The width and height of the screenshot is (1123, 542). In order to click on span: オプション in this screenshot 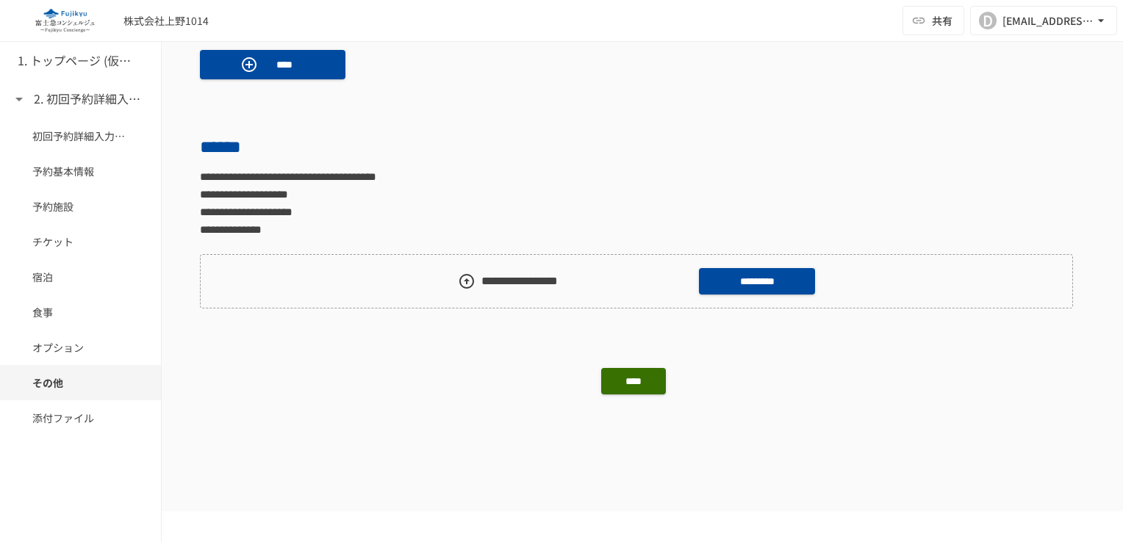, I will do `click(80, 348)`.